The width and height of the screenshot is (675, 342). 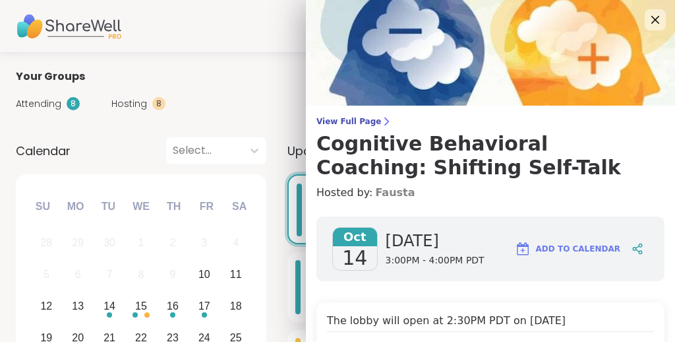 What do you see at coordinates (141, 306) in the screenshot?
I see `div: Choose Wednesday, October 15th, 2025` at bounding box center [141, 306].